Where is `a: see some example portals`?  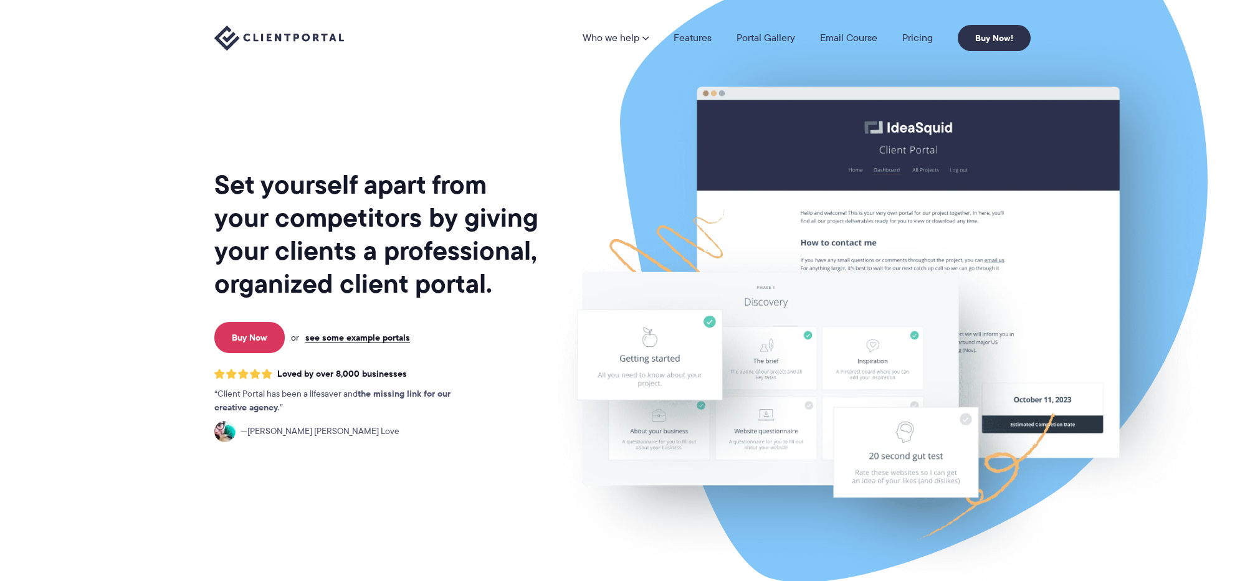 a: see some example portals is located at coordinates (358, 338).